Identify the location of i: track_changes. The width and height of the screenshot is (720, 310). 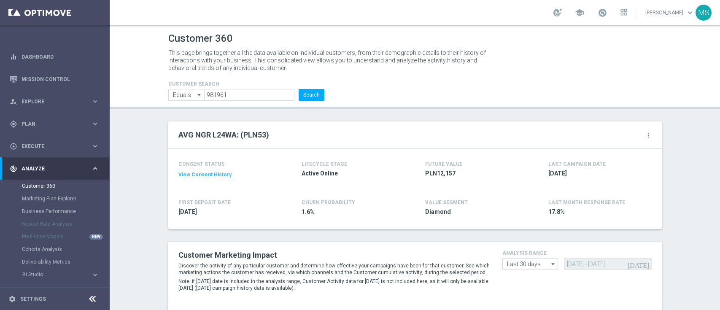
(14, 169).